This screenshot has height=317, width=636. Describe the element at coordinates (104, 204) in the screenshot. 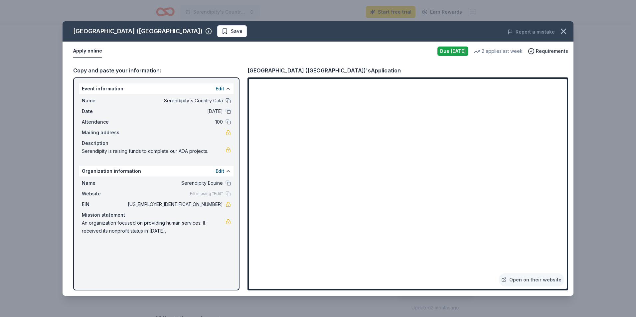

I see `span: EIN` at that location.